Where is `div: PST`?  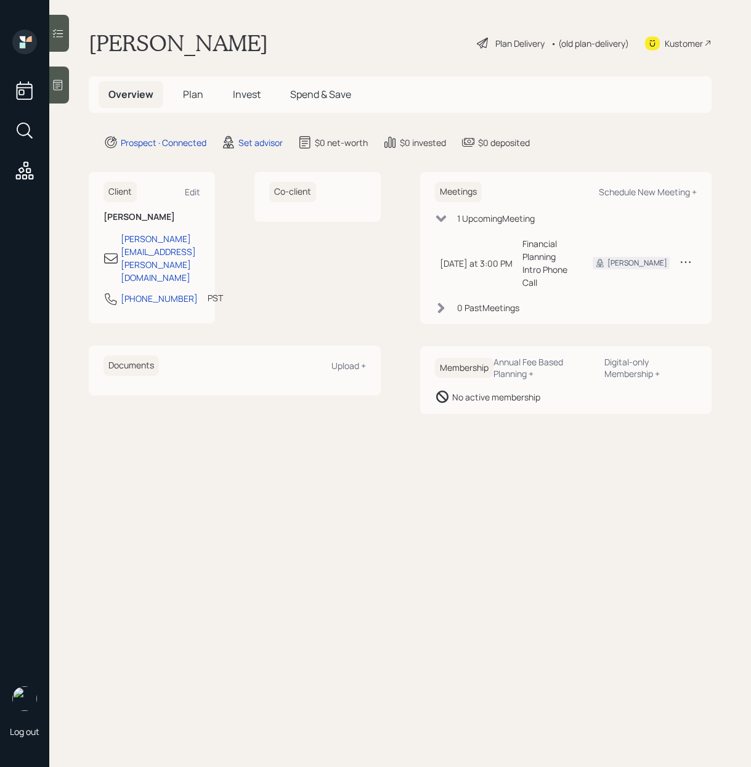
div: PST is located at coordinates (215, 297).